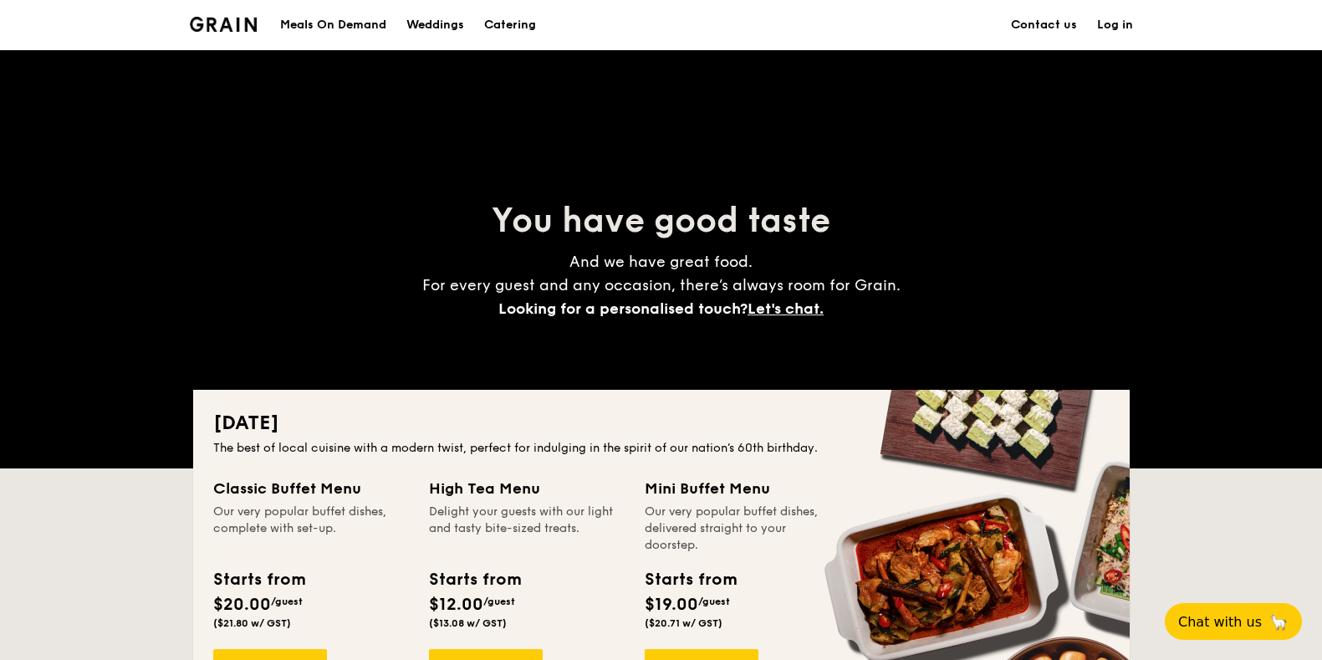  Describe the element at coordinates (223, 24) in the screenshot. I see `img: Grain` at that location.